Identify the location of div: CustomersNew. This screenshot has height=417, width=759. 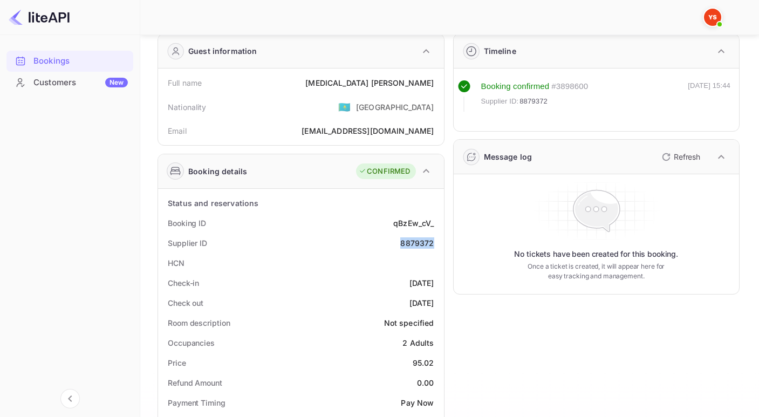
(70, 83).